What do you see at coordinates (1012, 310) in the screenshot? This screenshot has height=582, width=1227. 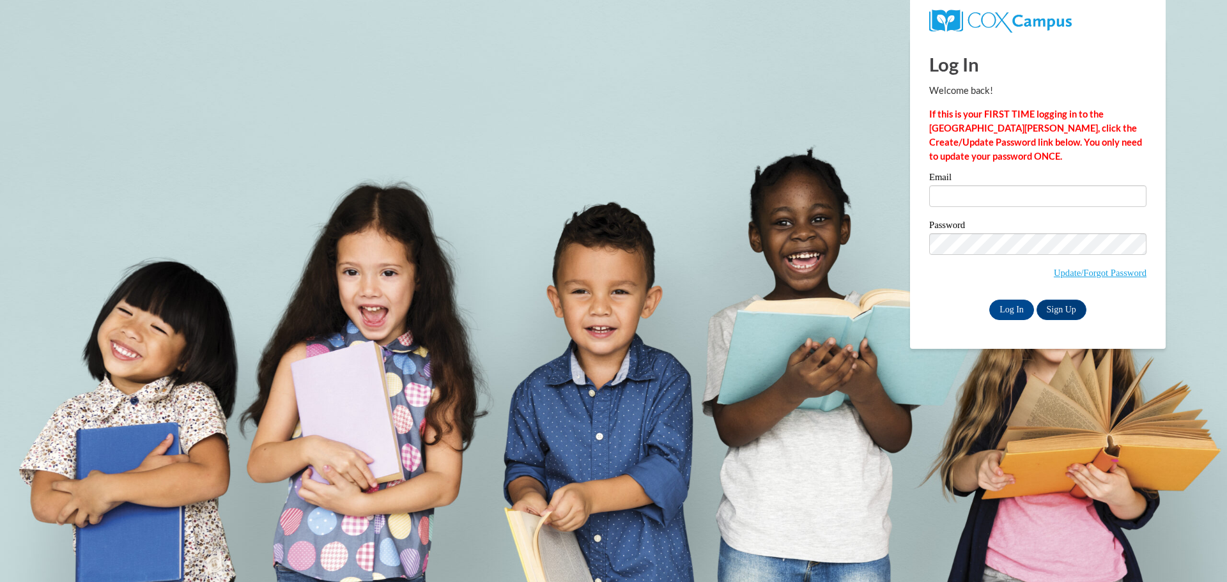 I see `input: Log In` at bounding box center [1012, 310].